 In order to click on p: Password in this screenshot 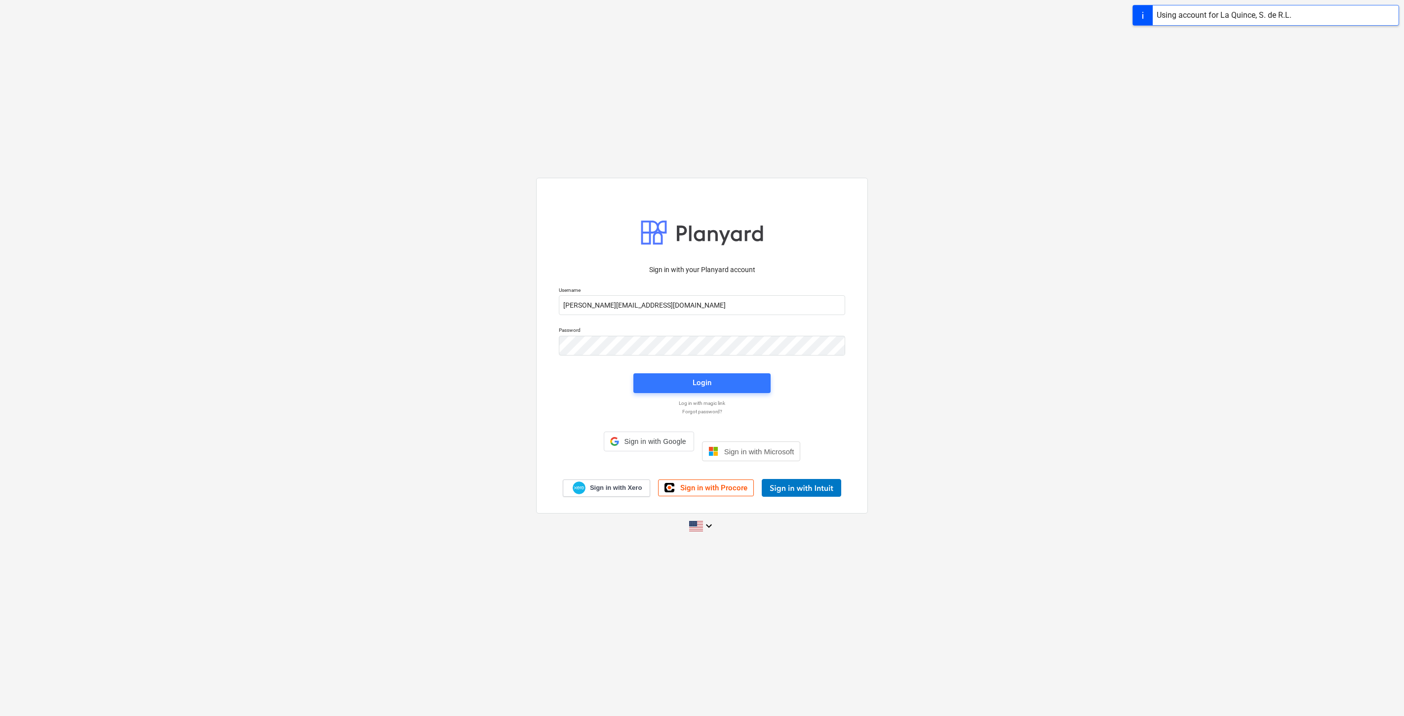, I will do `click(702, 331)`.